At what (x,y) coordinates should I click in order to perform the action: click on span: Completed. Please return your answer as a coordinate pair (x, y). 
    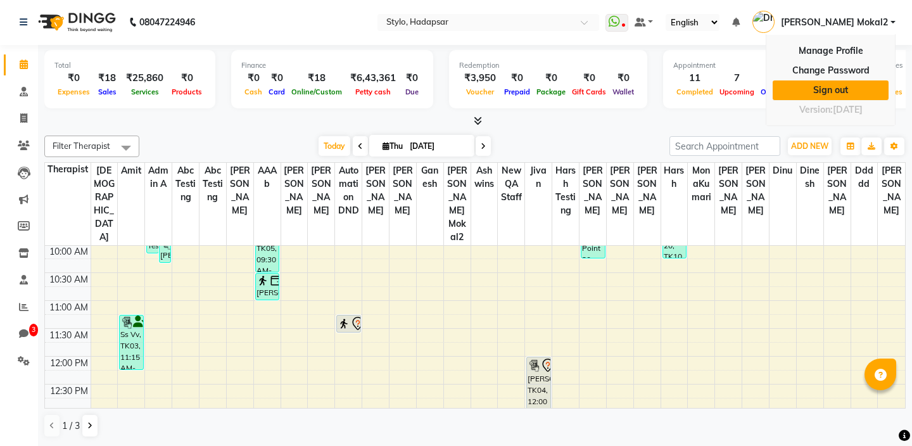
    Looking at the image, I should click on (695, 92).